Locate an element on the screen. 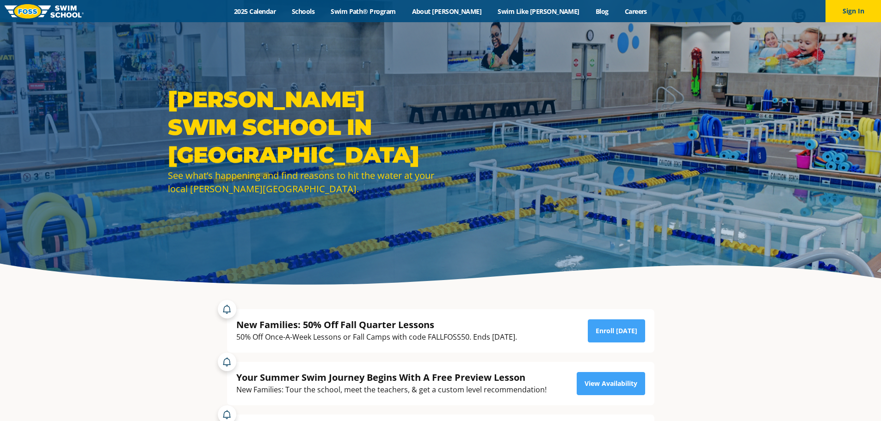 The height and width of the screenshot is (421, 881). a: Schools is located at coordinates (303, 11).